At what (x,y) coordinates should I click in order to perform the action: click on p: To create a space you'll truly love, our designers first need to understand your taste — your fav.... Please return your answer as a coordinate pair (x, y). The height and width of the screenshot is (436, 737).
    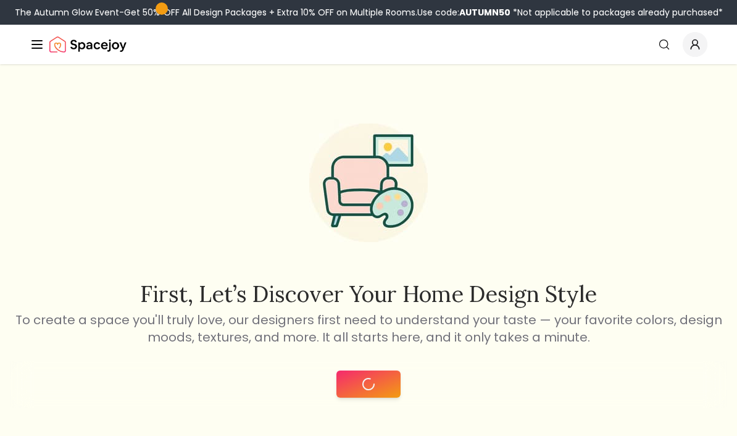
    Looking at the image, I should click on (369, 329).